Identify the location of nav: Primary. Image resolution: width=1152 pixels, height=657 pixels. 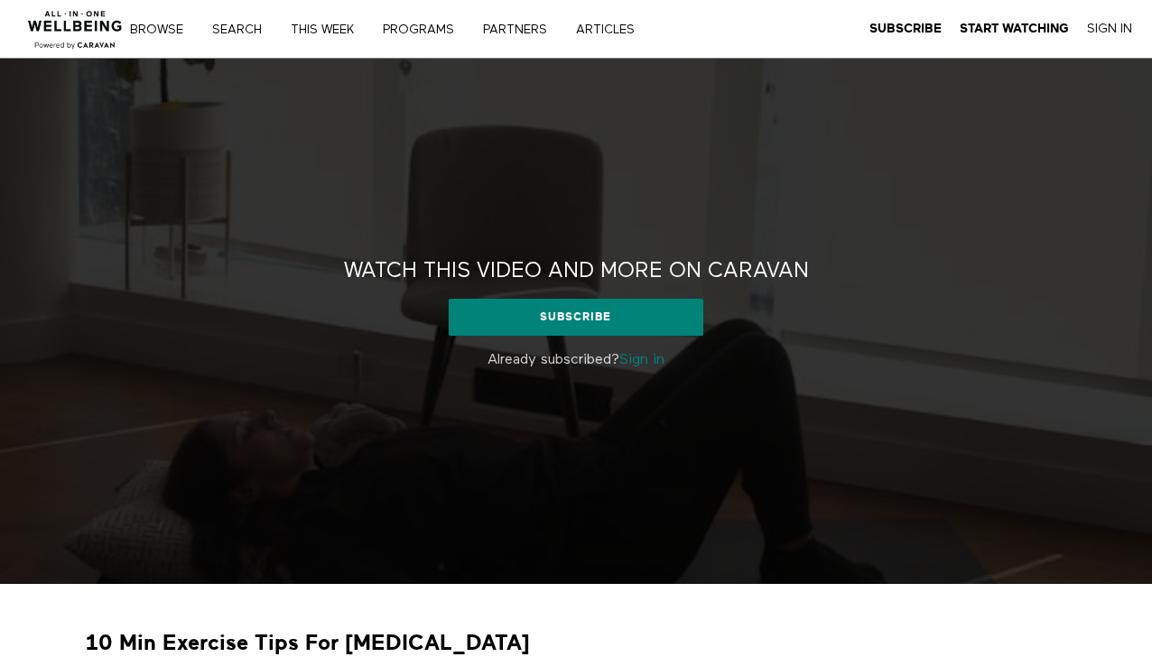
(407, 29).